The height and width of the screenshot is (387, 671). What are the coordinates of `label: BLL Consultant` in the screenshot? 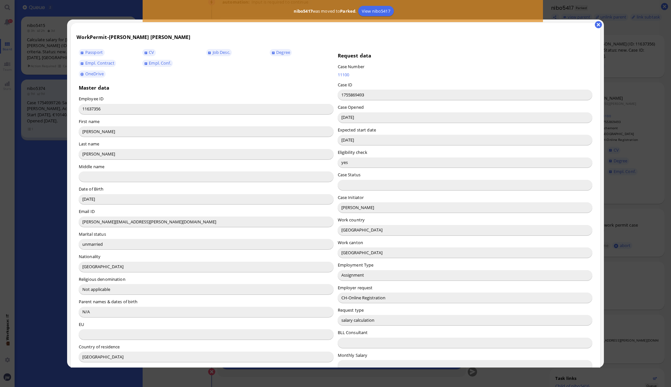 It's located at (353, 332).